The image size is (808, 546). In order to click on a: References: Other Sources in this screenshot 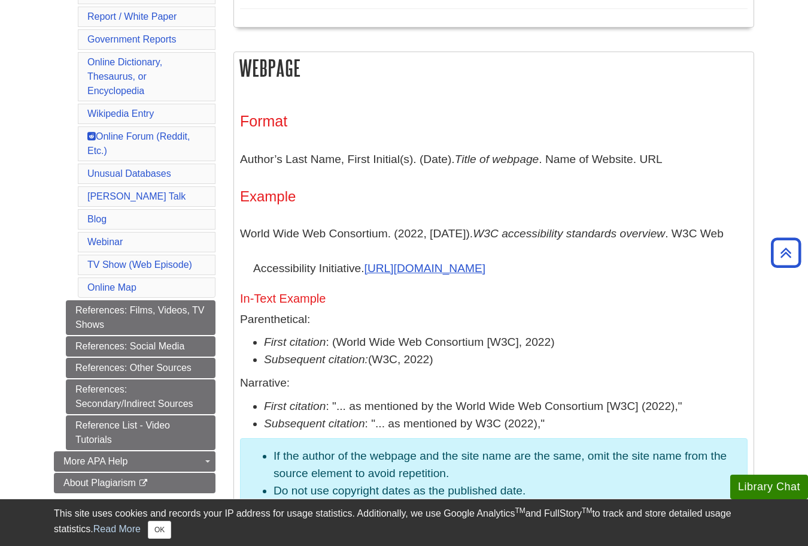, I will do `click(141, 368)`.